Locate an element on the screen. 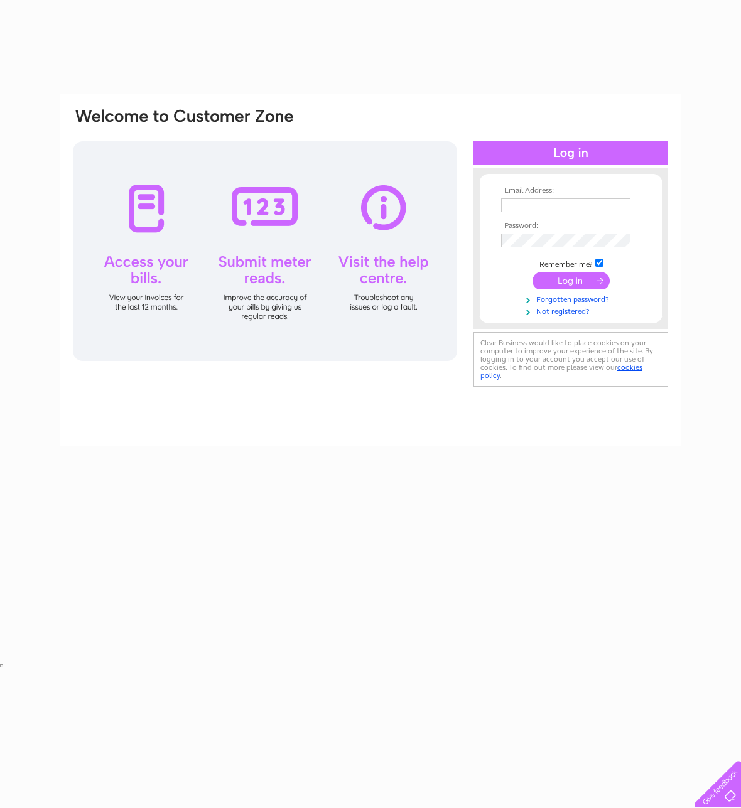  a: cookies policy is located at coordinates (562, 371).